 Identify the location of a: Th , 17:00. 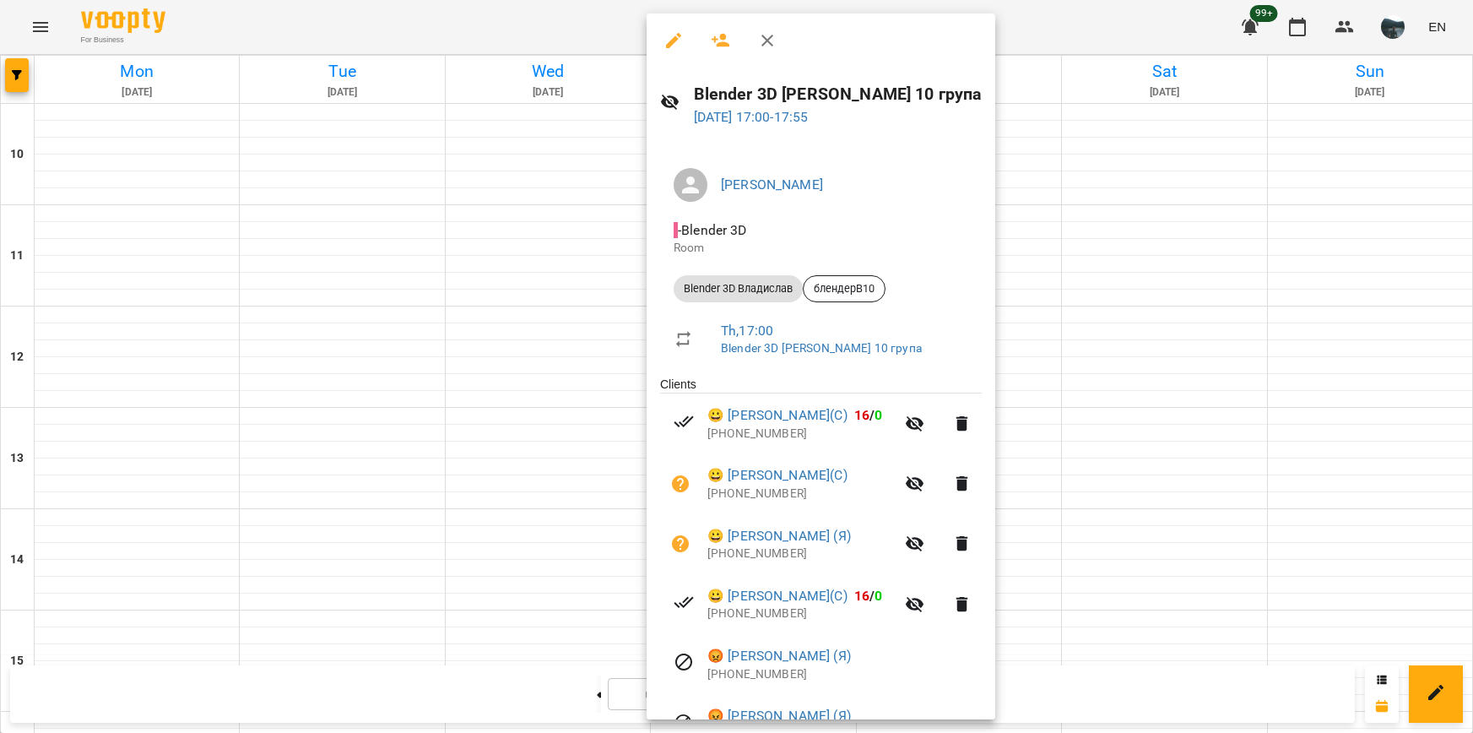
(747, 330).